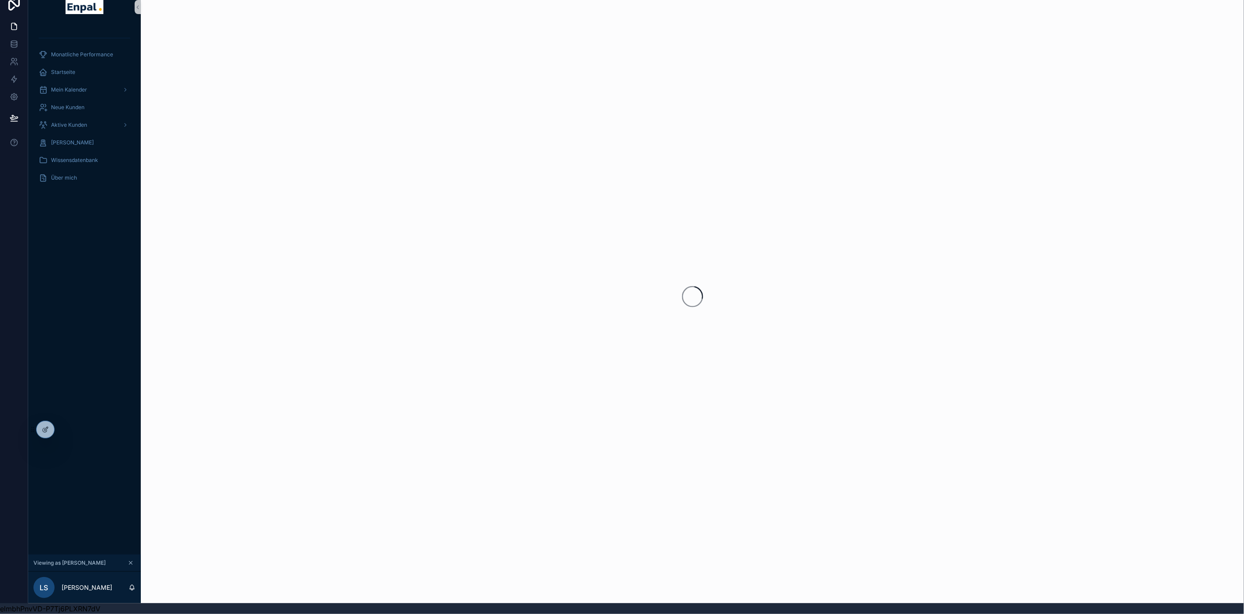 The image size is (1244, 614). Describe the element at coordinates (85, 178) in the screenshot. I see `a: Über mich` at that location.